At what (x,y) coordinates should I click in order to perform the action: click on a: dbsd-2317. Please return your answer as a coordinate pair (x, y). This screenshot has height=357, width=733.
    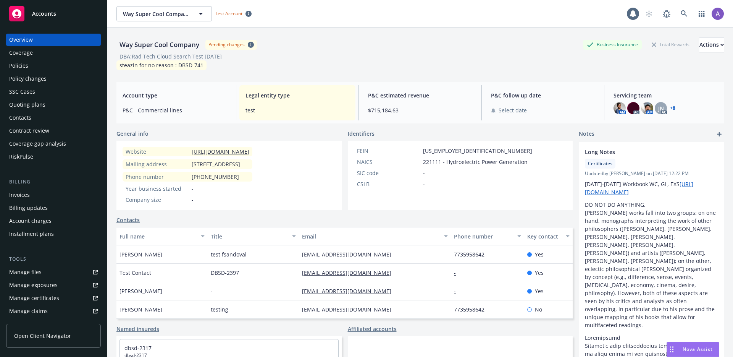
    Looking at the image, I should click on (138, 347).